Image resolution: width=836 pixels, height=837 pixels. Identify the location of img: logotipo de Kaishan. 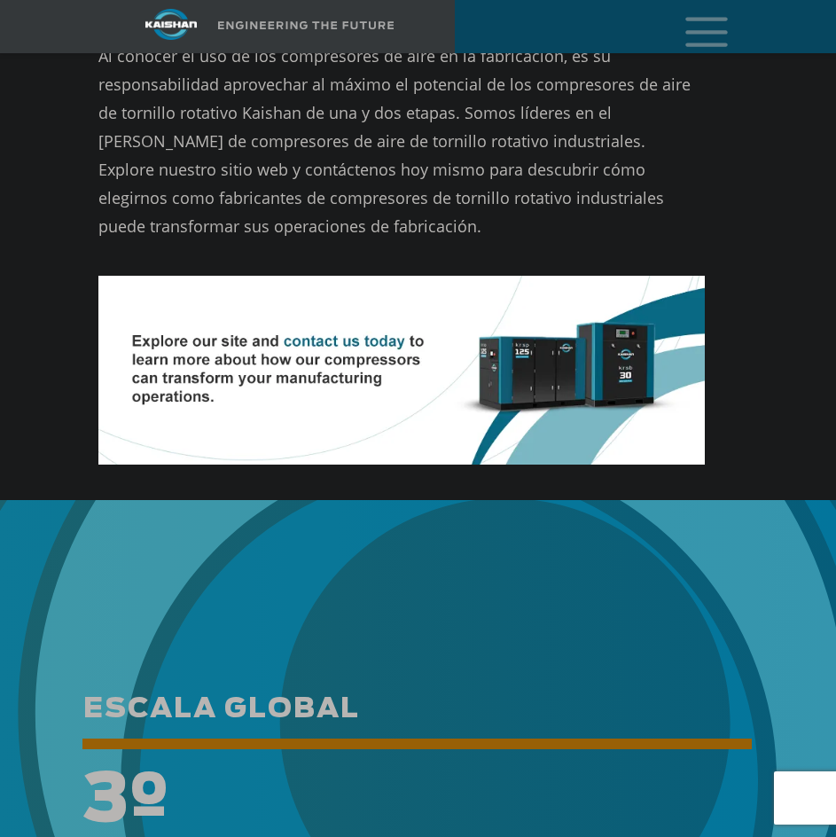
(171, 24).